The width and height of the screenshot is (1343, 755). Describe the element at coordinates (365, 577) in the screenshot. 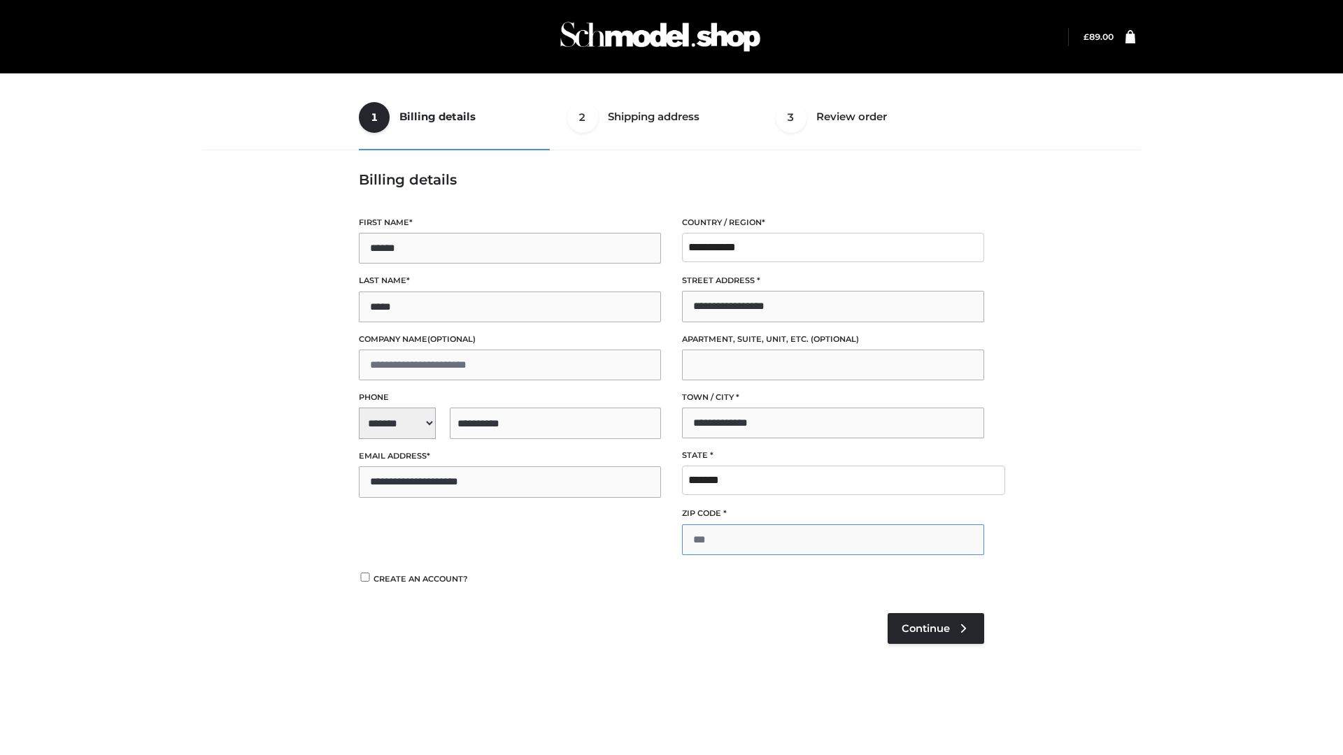

I see `input: Create an account?` at that location.